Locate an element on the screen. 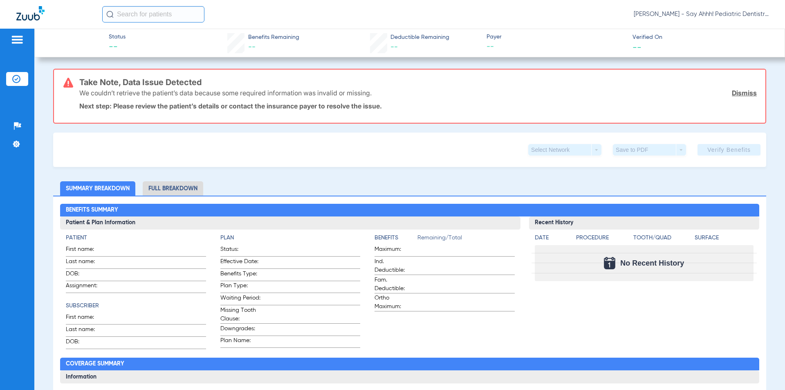 This screenshot has height=390, width=785. h4: Benefits is located at coordinates (396, 238).